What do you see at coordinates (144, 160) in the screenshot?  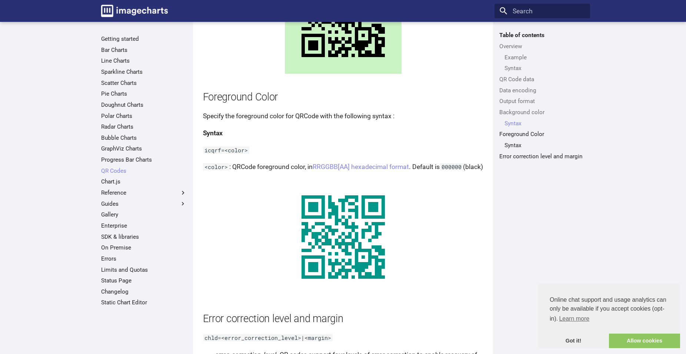 I see `a: Progress Bar Charts` at bounding box center [144, 160].